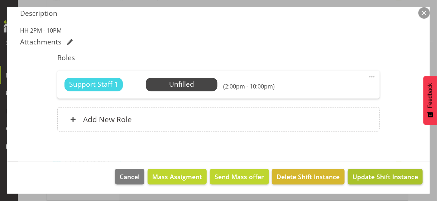  Describe the element at coordinates (239, 177) in the screenshot. I see `button: Send Mass offer` at that location.